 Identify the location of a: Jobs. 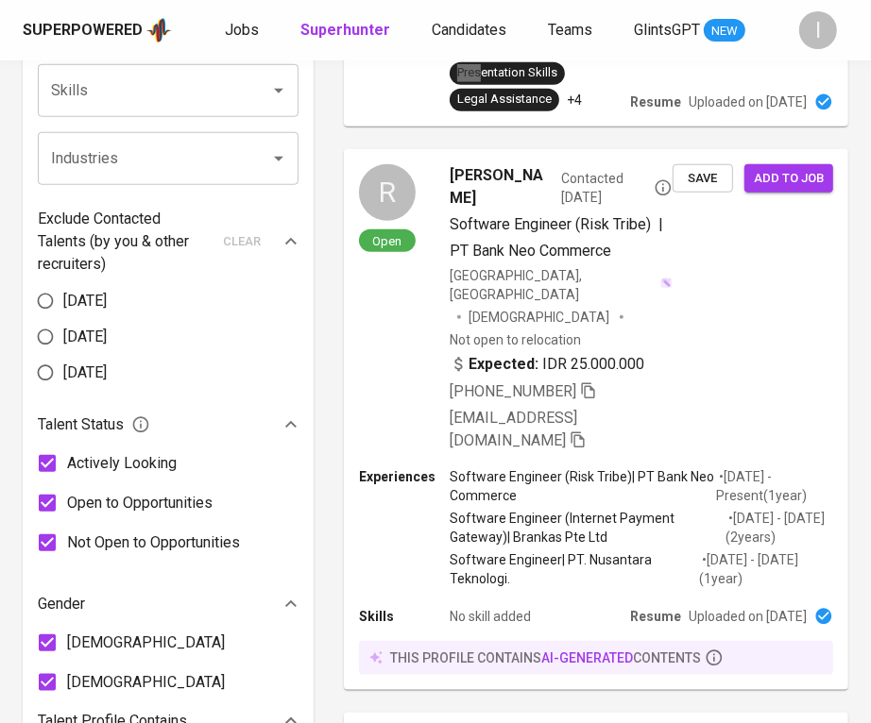
(244, 30).